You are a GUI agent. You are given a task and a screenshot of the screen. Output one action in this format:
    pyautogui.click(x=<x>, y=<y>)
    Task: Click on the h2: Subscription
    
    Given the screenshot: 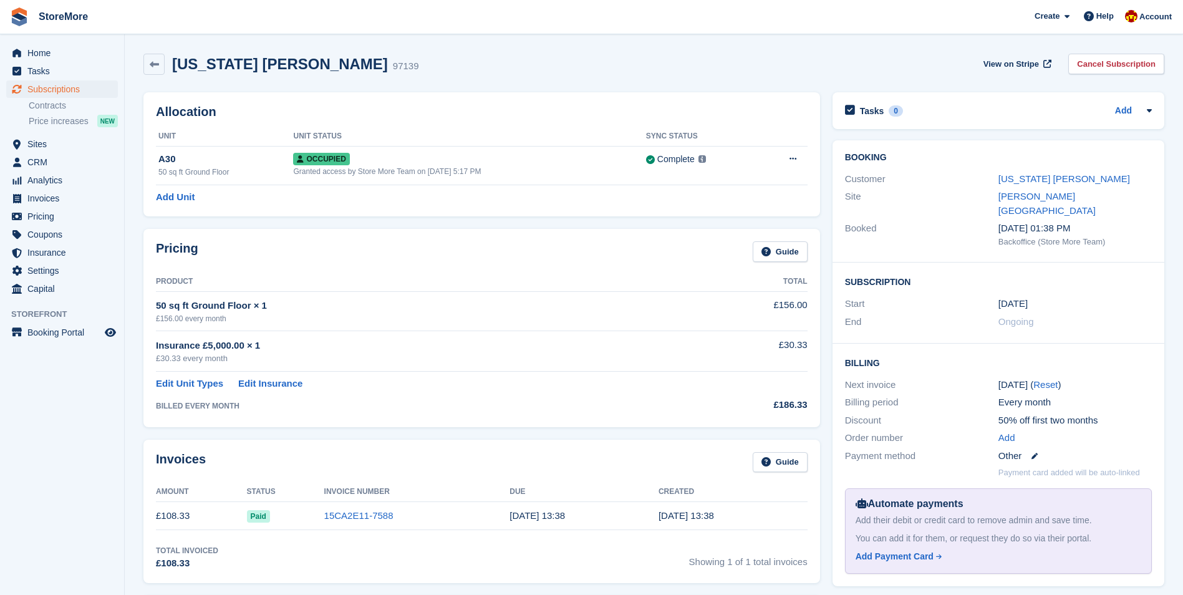 What is the action you would take?
    pyautogui.click(x=999, y=281)
    